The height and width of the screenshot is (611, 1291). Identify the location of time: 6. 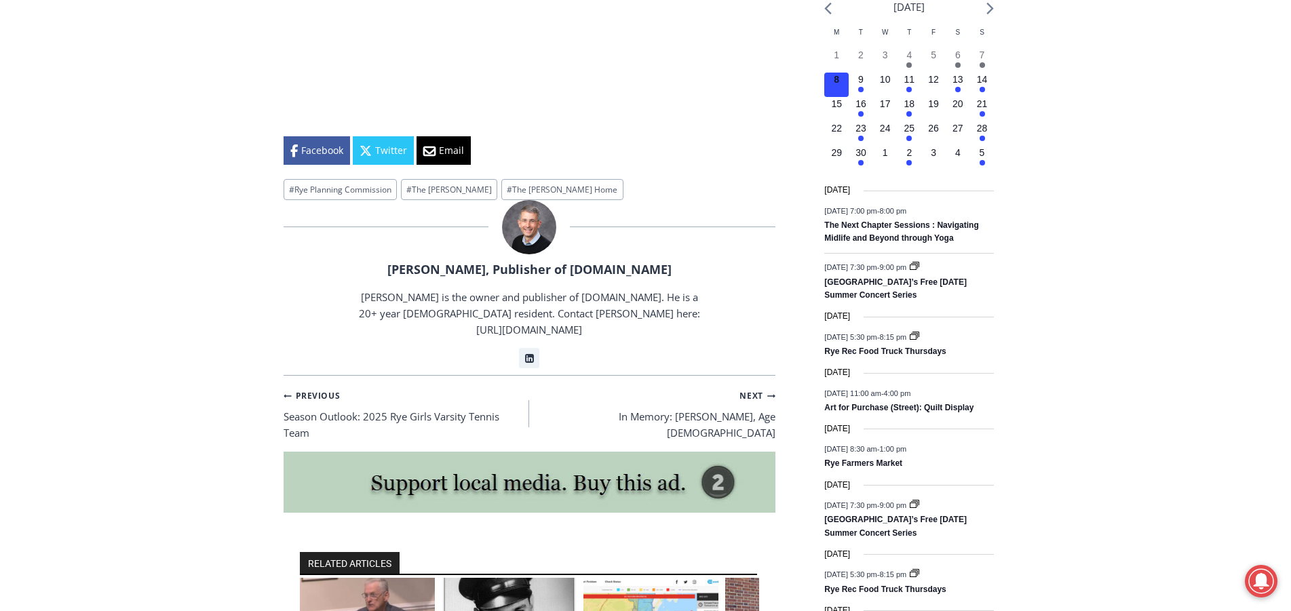
(958, 55).